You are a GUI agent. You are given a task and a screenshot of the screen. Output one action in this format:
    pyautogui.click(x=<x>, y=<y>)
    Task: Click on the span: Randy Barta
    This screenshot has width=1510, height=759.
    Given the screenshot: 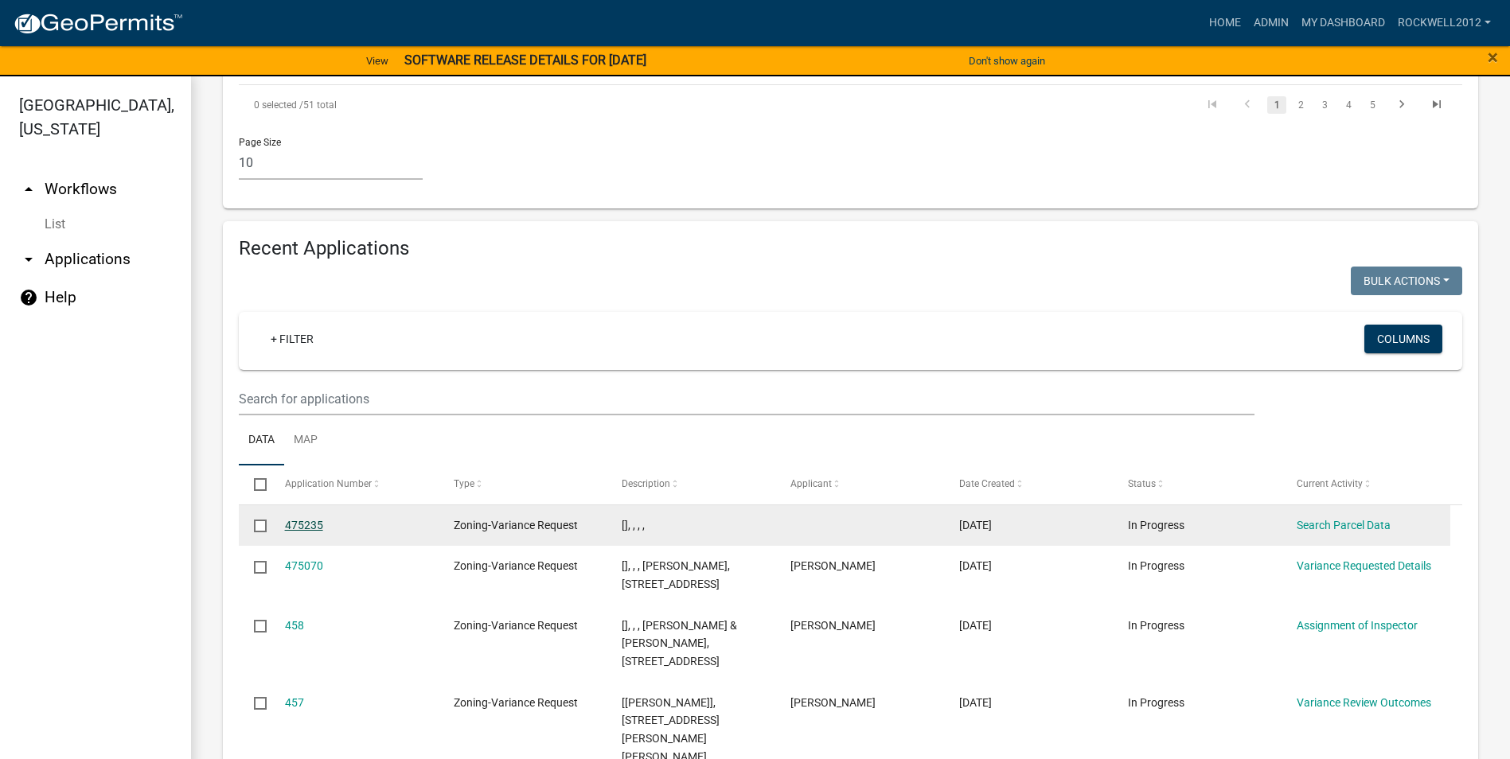 What is the action you would take?
    pyautogui.click(x=833, y=703)
    